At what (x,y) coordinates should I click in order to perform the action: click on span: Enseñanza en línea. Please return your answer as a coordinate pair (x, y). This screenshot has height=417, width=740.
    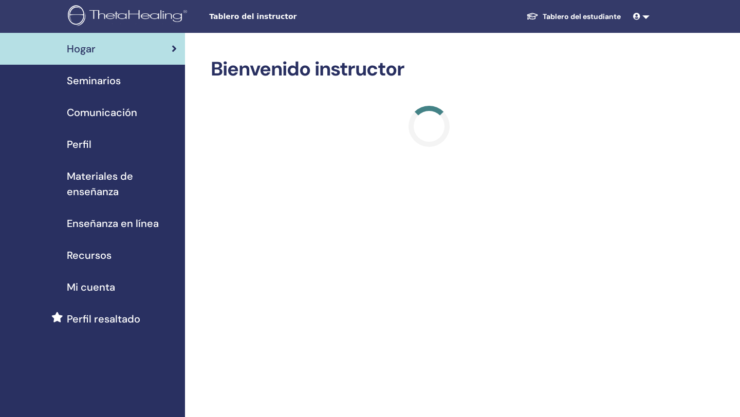
    Looking at the image, I should click on (113, 223).